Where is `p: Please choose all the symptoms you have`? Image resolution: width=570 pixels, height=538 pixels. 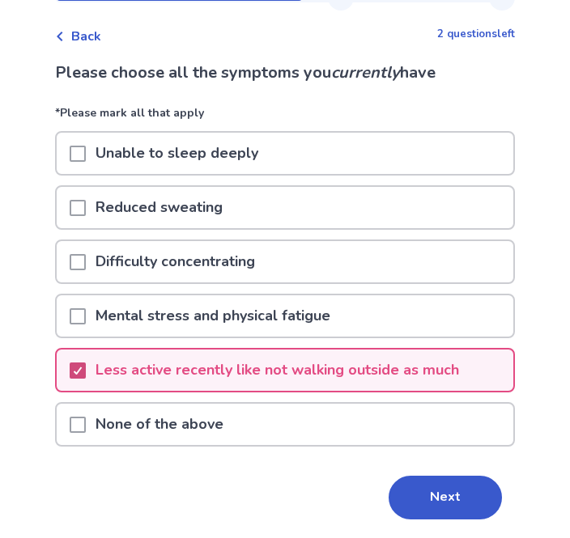 p: Please choose all the symptoms you have is located at coordinates (285, 74).